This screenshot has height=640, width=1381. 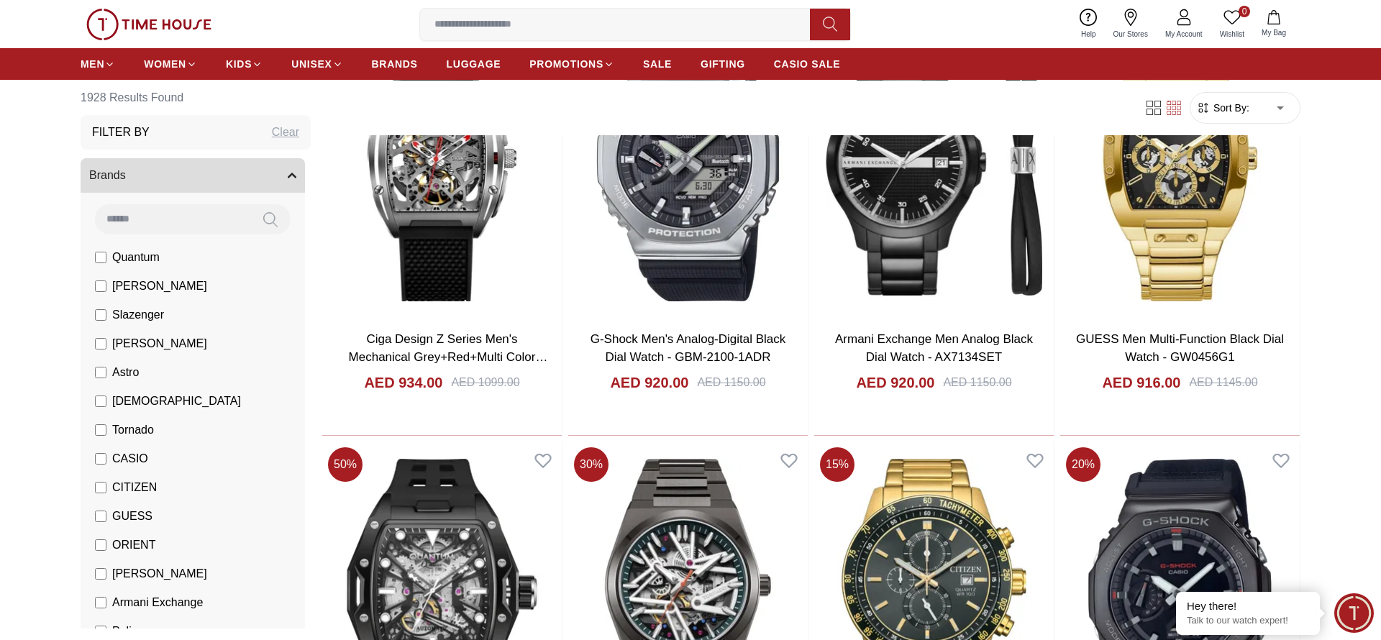 I want to click on h4: AED 916.00, so click(x=1141, y=383).